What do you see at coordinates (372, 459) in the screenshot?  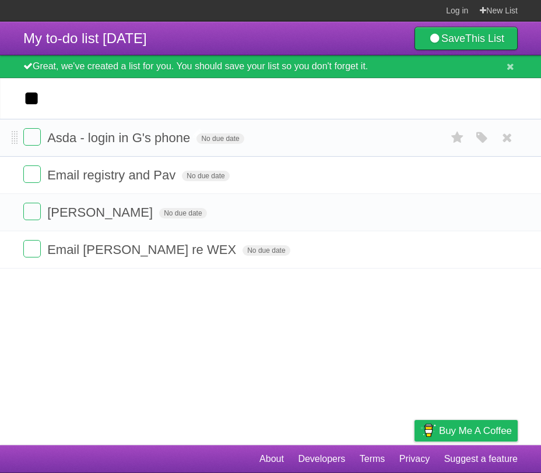 I see `a: Terms` at bounding box center [372, 459].